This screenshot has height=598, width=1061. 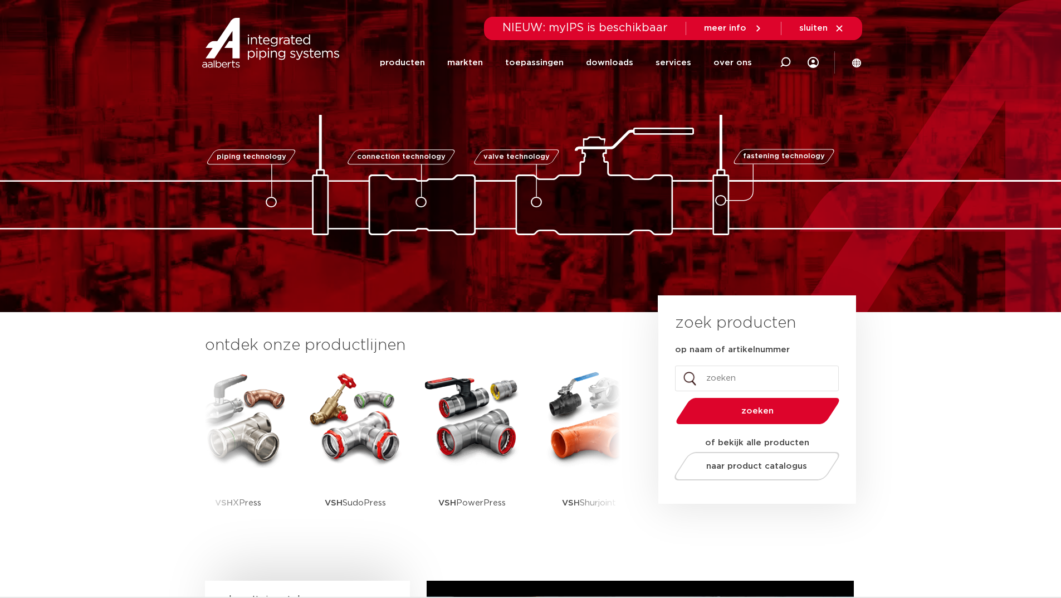 I want to click on div: my IPS, so click(x=813, y=62).